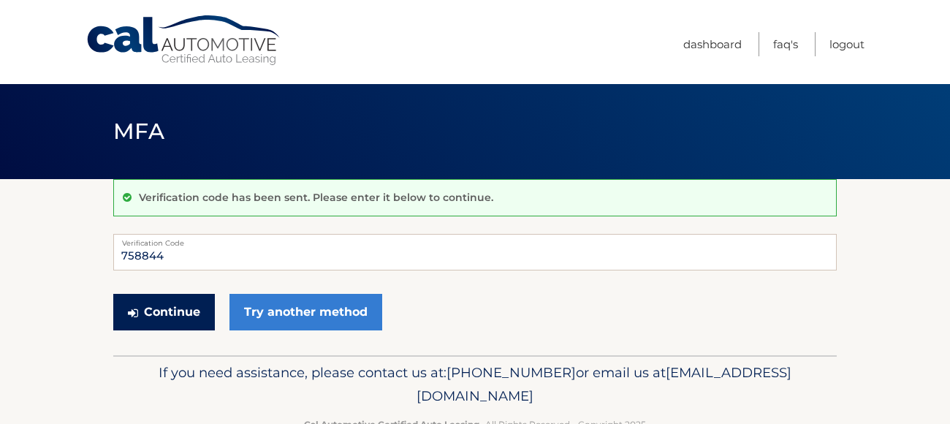 This screenshot has width=950, height=424. What do you see at coordinates (184, 40) in the screenshot?
I see `a: Cal Automotive` at bounding box center [184, 40].